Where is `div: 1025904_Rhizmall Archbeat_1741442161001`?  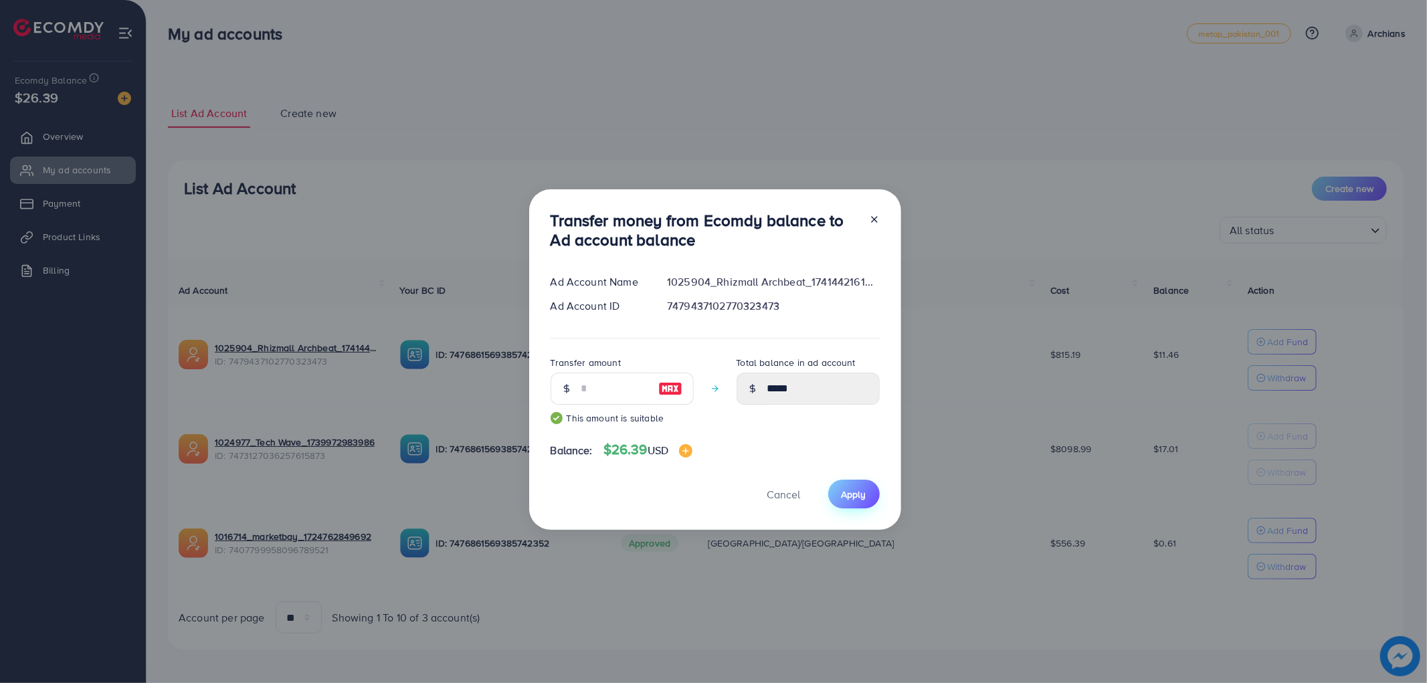 div: 1025904_Rhizmall Archbeat_1741442161001 is located at coordinates (773, 282).